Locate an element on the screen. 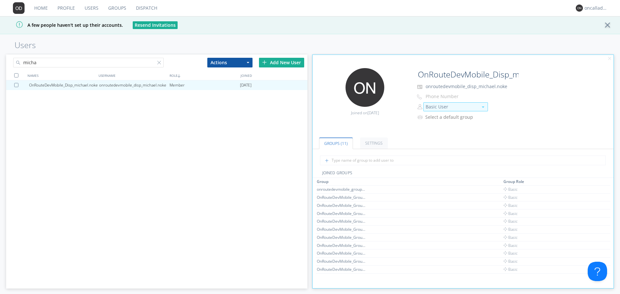  button: Actions is located at coordinates (230, 63).